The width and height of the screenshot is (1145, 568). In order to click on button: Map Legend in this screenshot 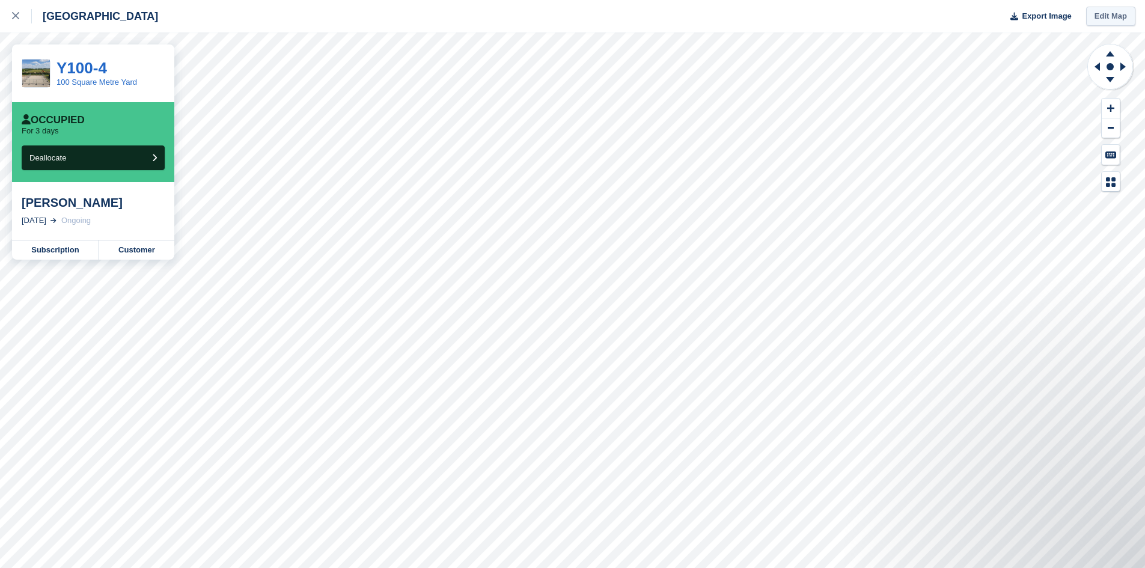, I will do `click(1110, 181)`.